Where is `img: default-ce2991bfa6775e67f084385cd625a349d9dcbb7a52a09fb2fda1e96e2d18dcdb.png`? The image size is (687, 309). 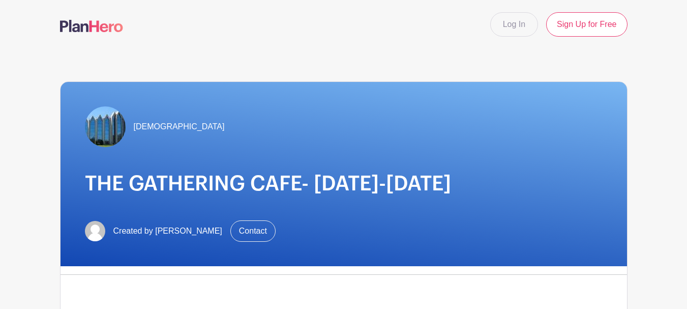 img: default-ce2991bfa6775e67f084385cd625a349d9dcbb7a52a09fb2fda1e96e2d18dcdb.png is located at coordinates (95, 231).